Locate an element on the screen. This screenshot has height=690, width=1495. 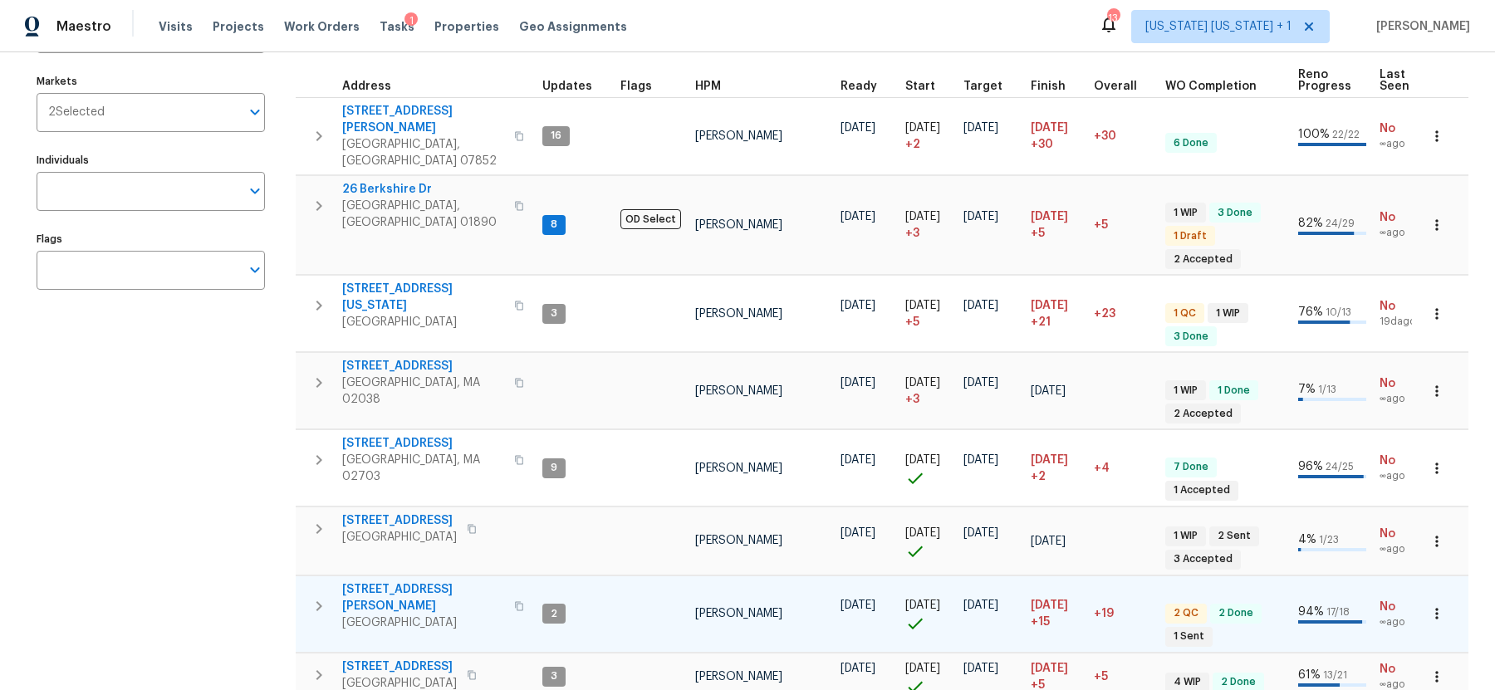
span: Work Orders is located at coordinates (321, 27).